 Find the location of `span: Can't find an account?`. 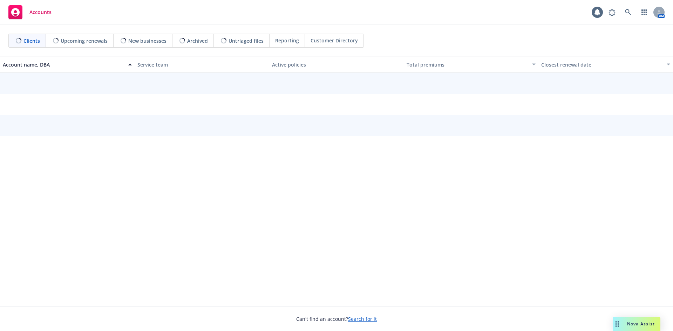

span: Can't find an account? is located at coordinates (337, 319).